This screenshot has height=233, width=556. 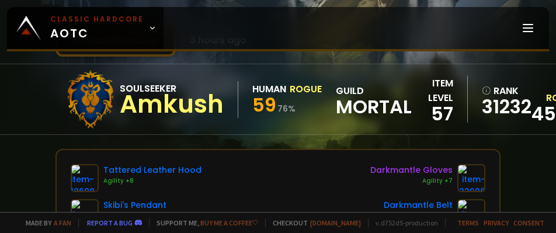 I want to click on a: Privacy, so click(x=496, y=222).